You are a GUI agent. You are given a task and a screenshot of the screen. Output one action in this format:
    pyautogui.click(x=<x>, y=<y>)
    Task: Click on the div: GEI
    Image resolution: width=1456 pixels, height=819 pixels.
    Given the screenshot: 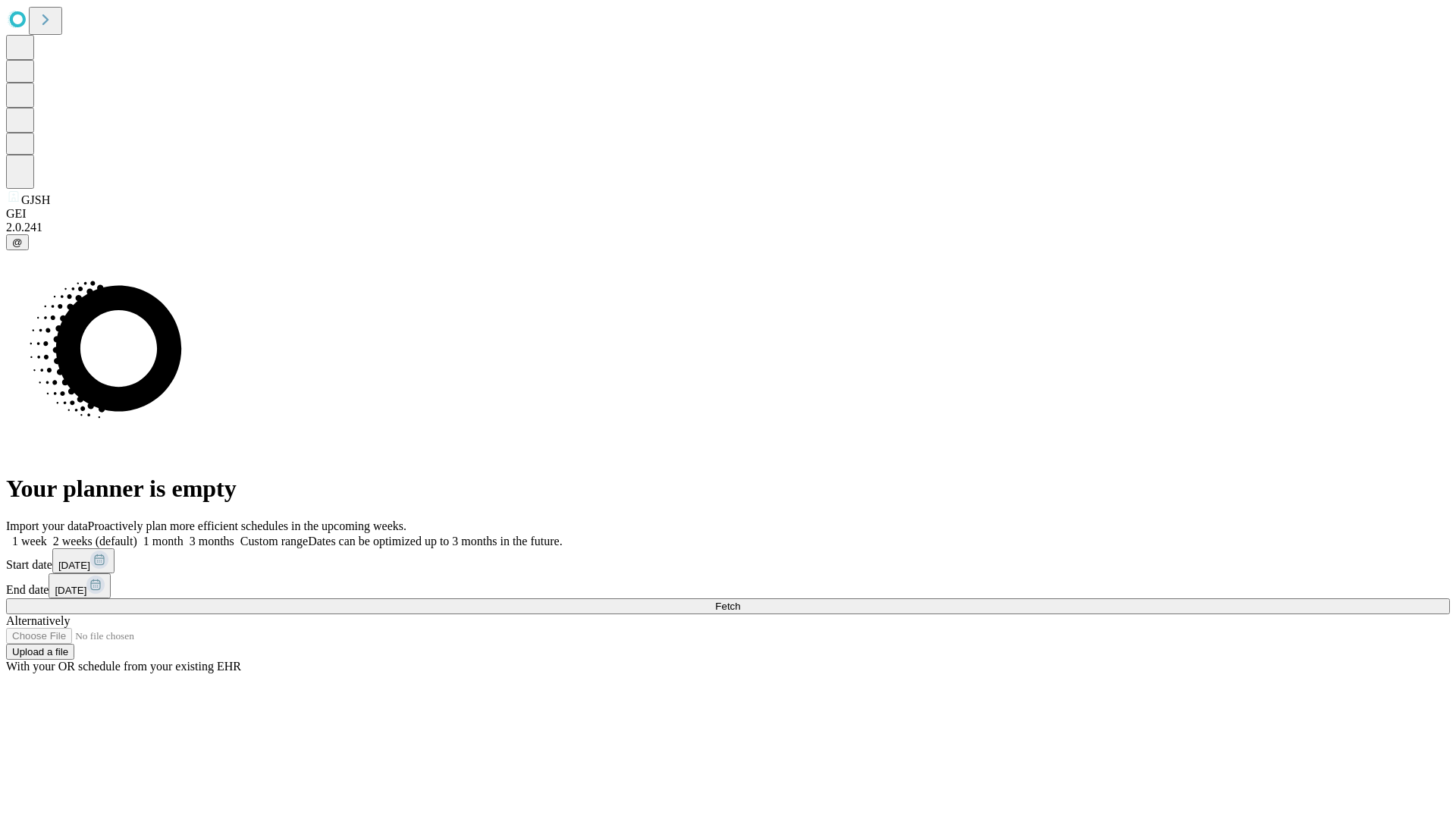 What is the action you would take?
    pyautogui.click(x=728, y=214)
    